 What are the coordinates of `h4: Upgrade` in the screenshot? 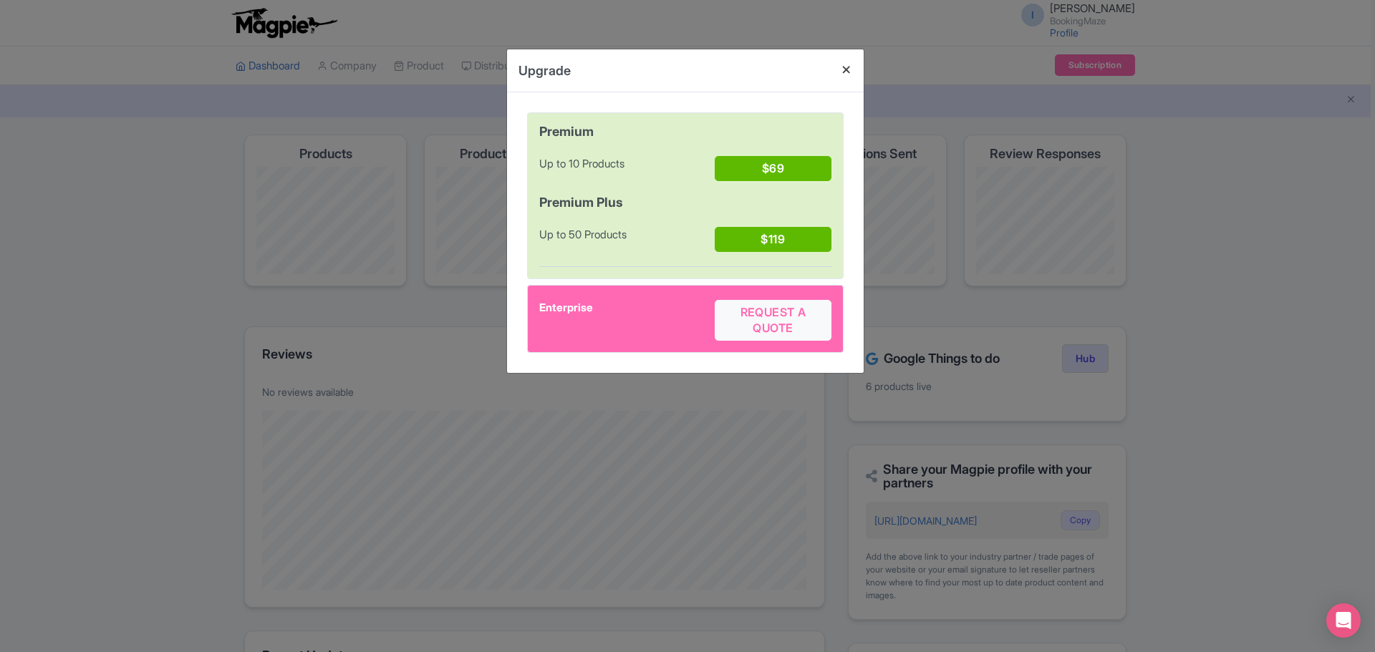 It's located at (544, 70).